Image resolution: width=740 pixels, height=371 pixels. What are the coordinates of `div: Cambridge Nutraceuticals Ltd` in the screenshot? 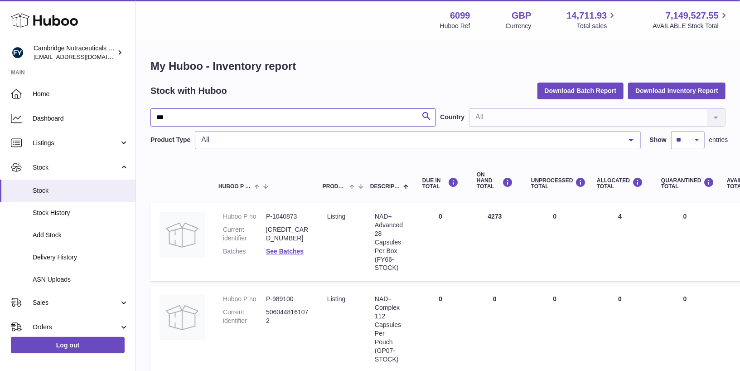 It's located at (74, 53).